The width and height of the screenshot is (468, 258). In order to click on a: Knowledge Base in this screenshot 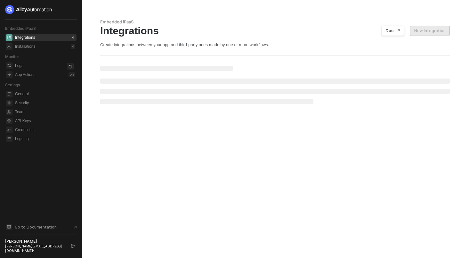, I will do `click(41, 227)`.